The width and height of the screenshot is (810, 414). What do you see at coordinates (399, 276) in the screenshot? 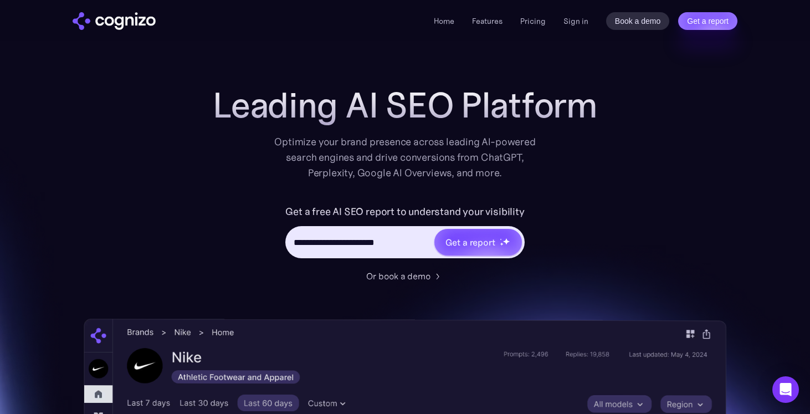
I see `div: Or book a demo` at bounding box center [399, 276].